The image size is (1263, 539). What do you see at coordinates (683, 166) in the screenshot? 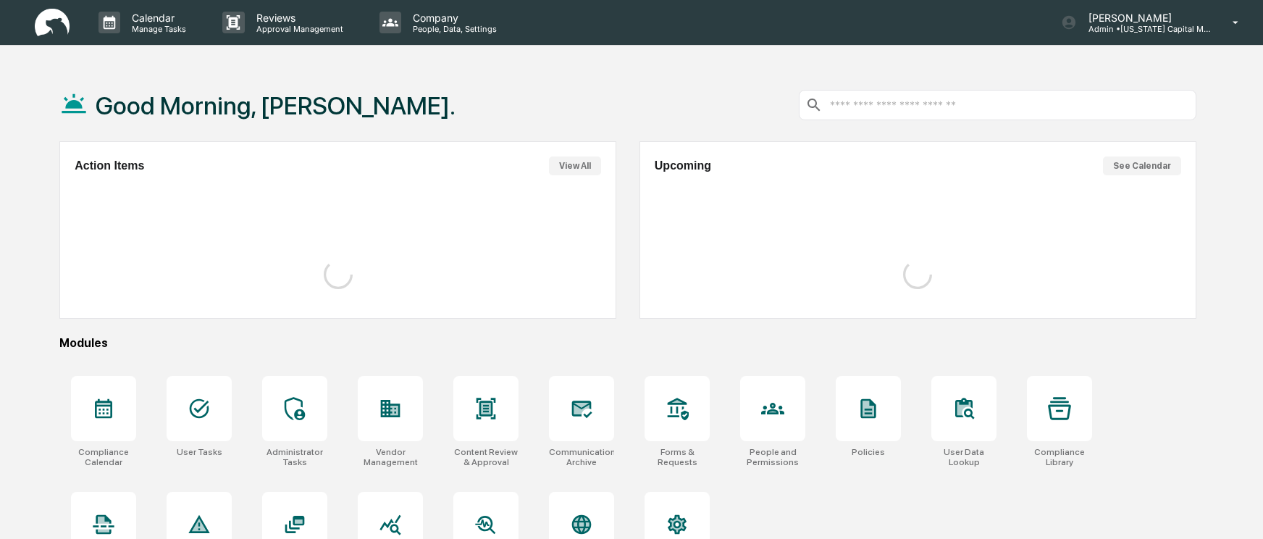
I see `h2: Upcoming` at bounding box center [683, 166].